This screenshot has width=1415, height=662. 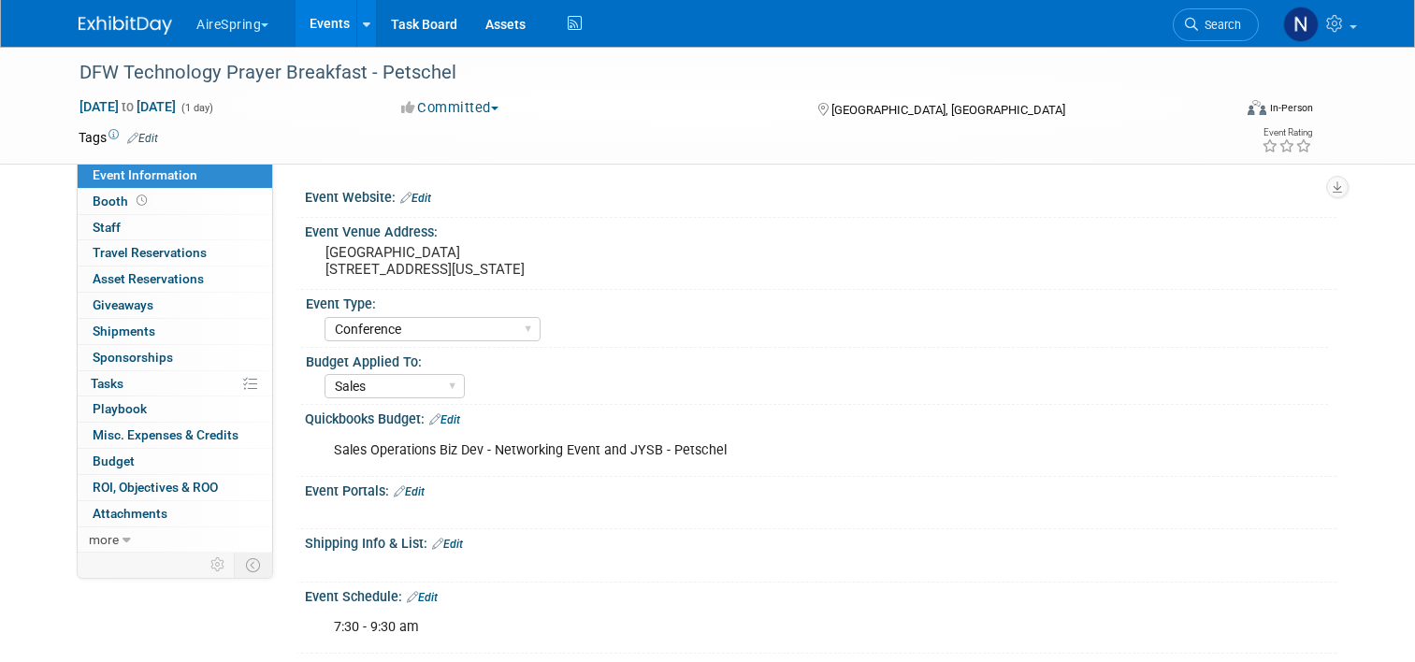 I want to click on div: DFW Technology Prayer Breakfast - Petschel, so click(x=641, y=73).